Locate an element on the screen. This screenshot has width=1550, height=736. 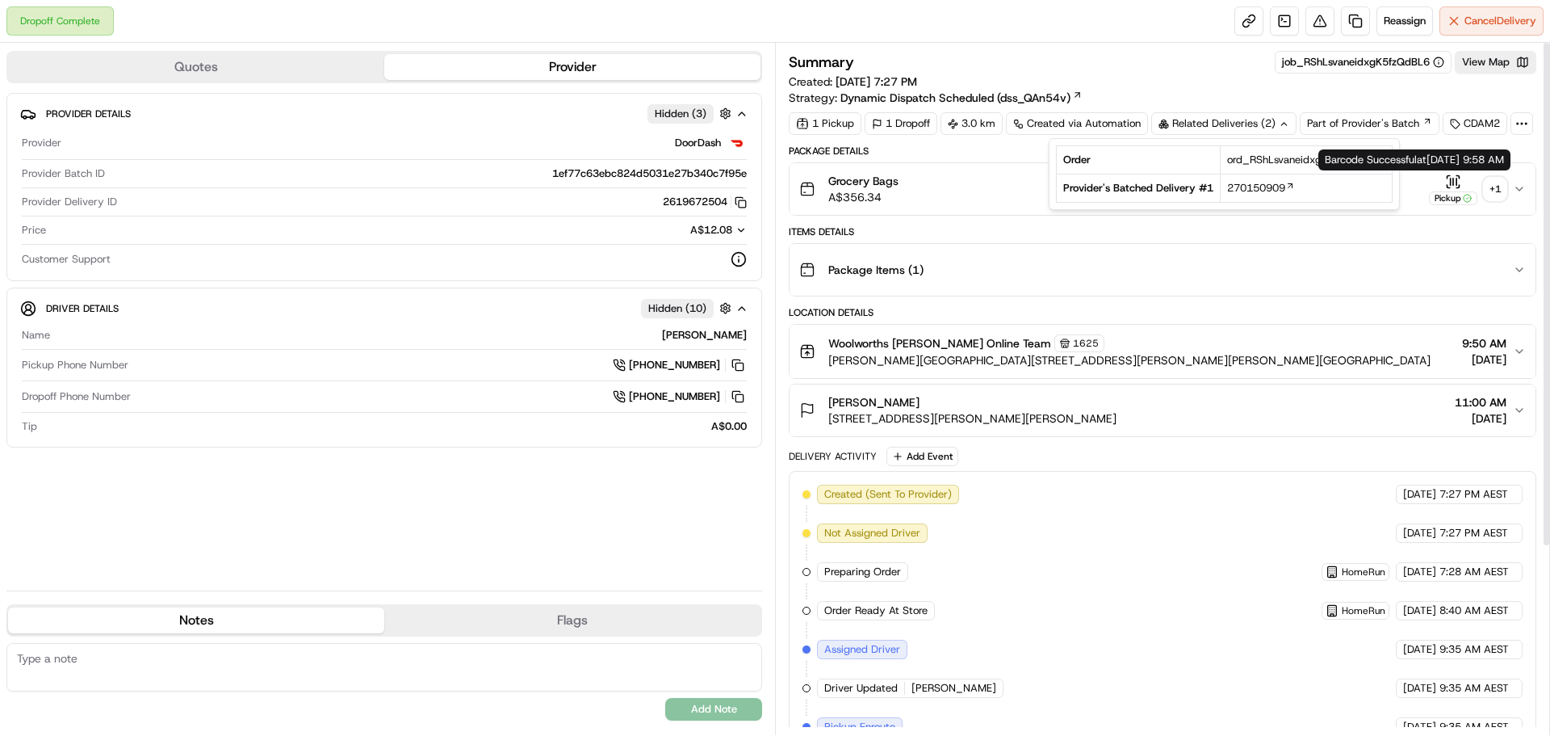
div: Pickup is located at coordinates (1454, 198).